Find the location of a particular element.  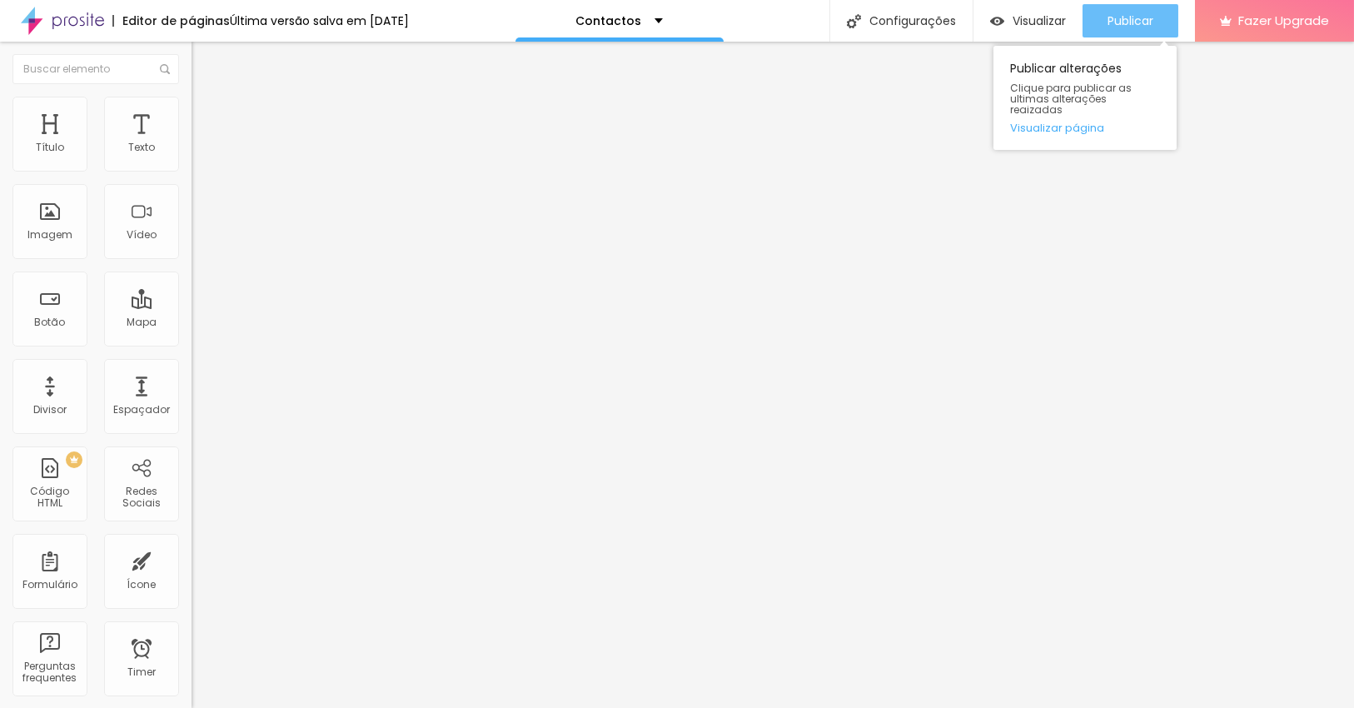

div: Texto is located at coordinates (142, 147).